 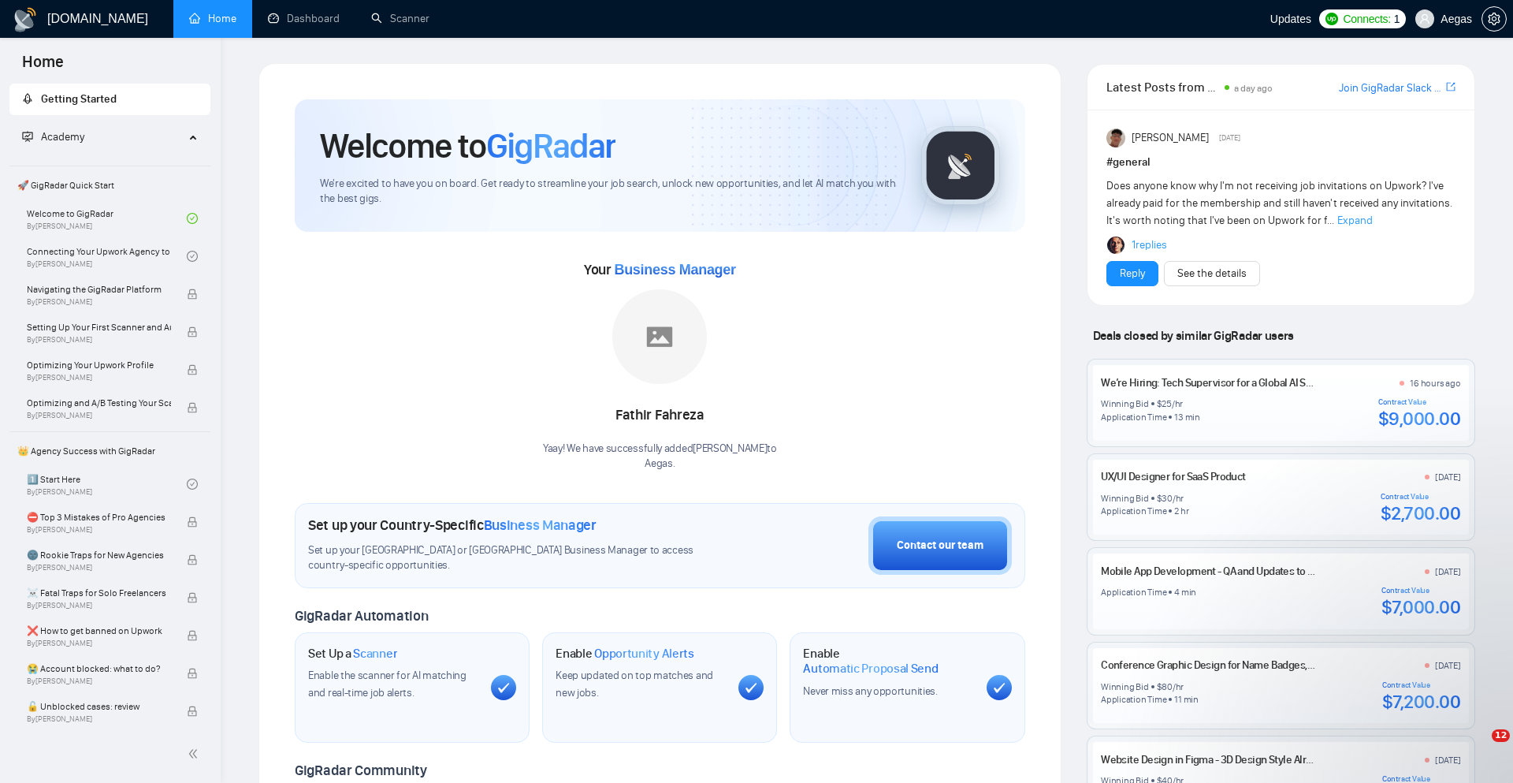 I want to click on span: Enable the scanner for AI matching and real-time job alerts., so click(x=387, y=683).